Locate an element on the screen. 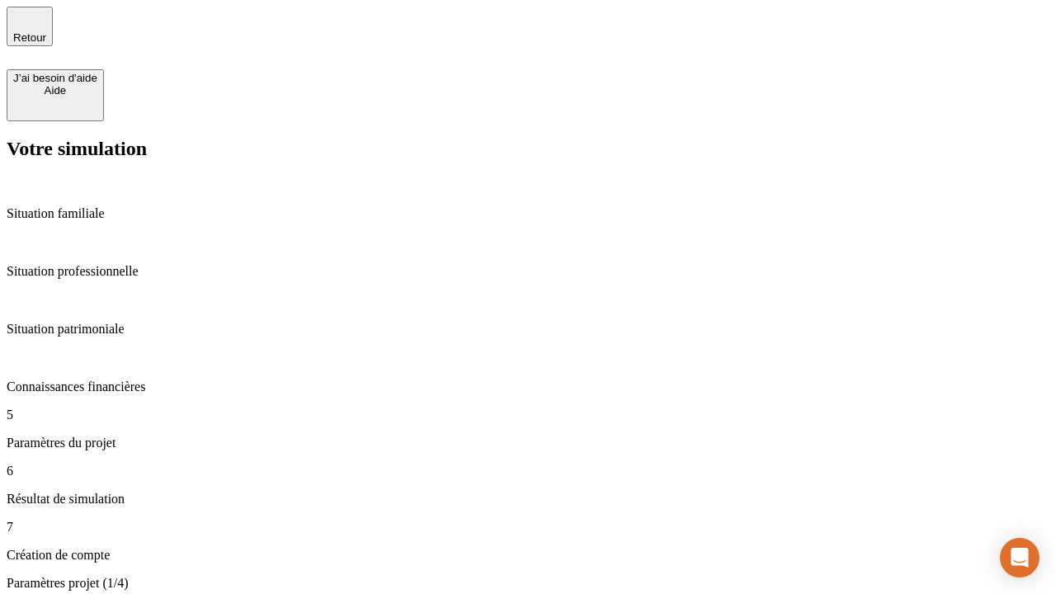 The width and height of the screenshot is (1056, 594). h2: Votre simulation is located at coordinates (528, 148).